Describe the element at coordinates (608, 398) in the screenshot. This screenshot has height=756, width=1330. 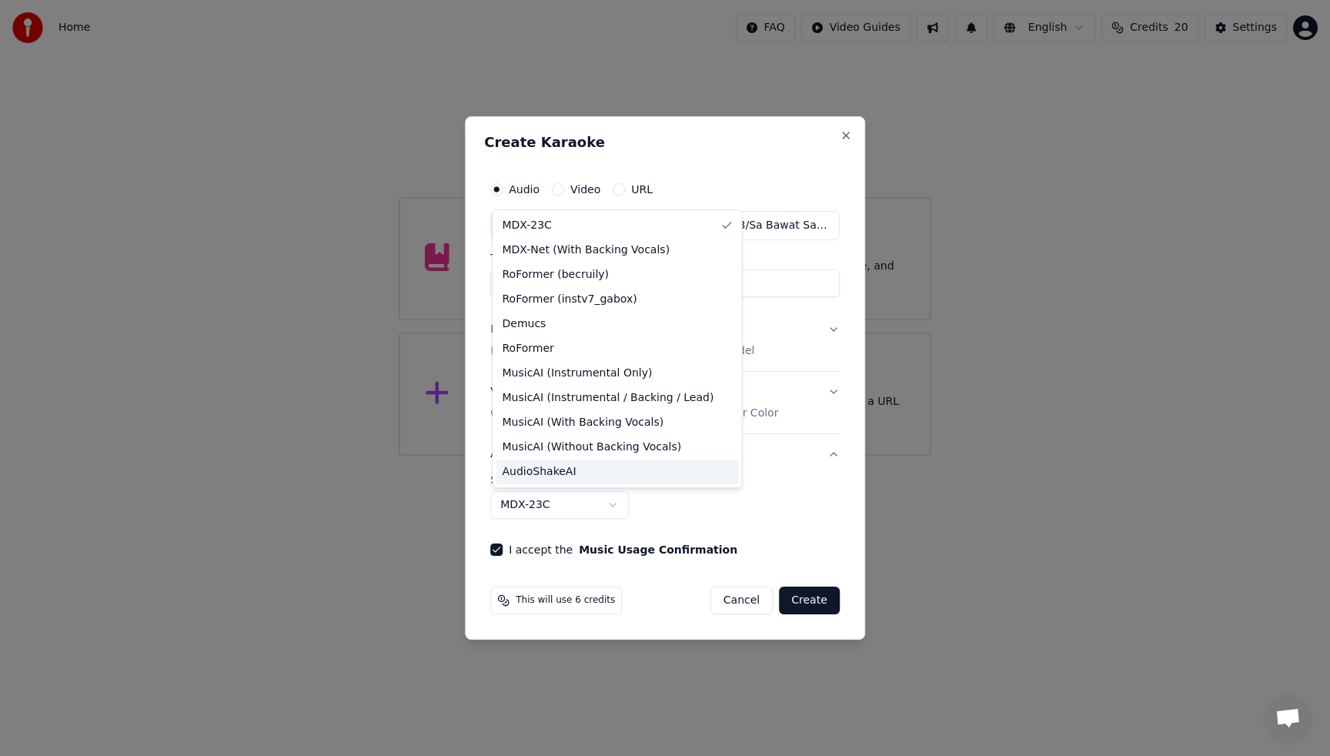
I see `span: MusicAI (Instrumental / Backing / Lead)` at that location.